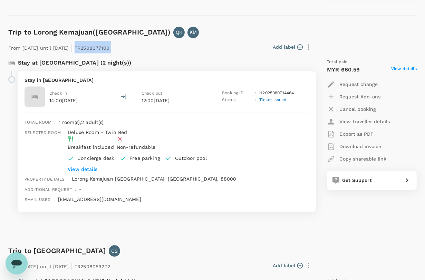  What do you see at coordinates (358, 122) in the screenshot?
I see `button: View traveller details` at bounding box center [358, 122].